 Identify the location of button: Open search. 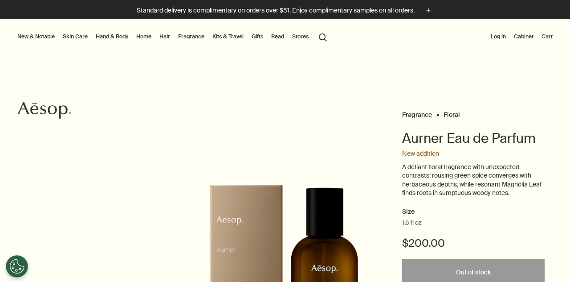
(323, 37).